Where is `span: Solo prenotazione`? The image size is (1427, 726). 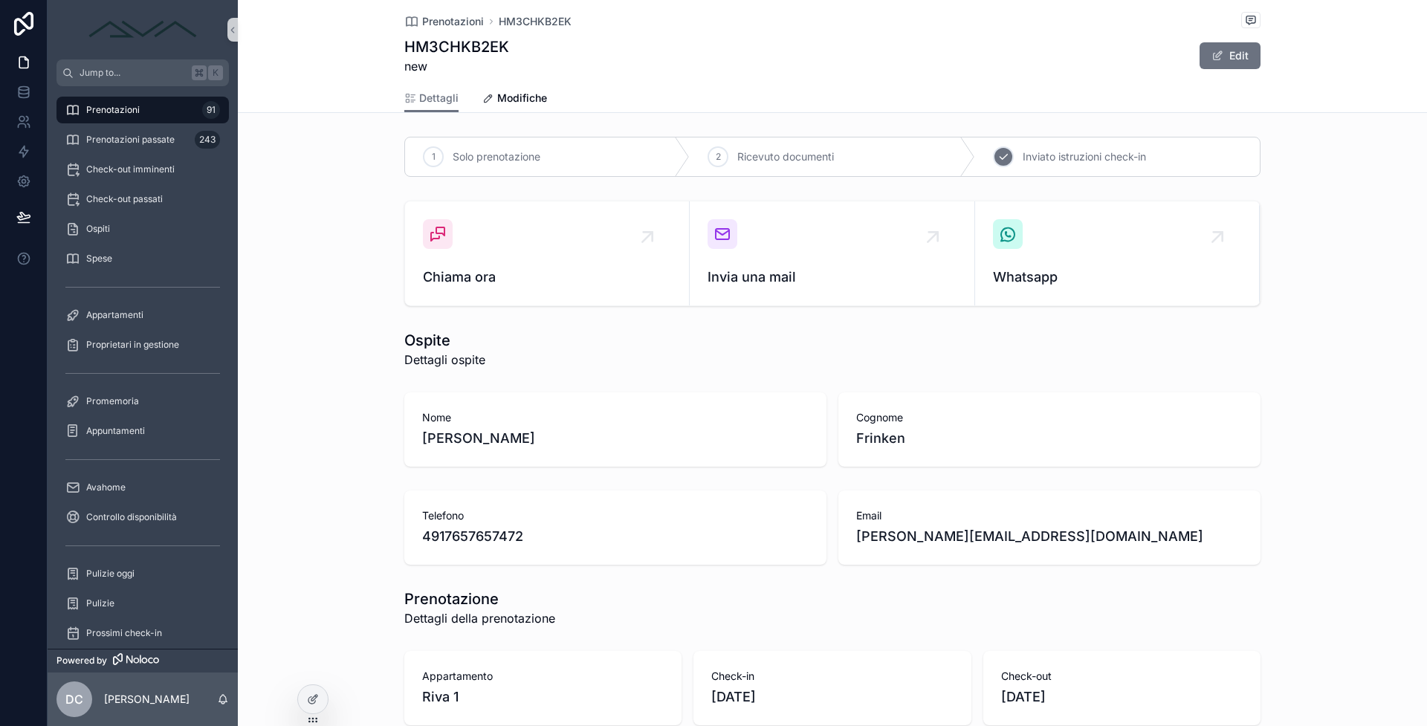 span: Solo prenotazione is located at coordinates (496, 157).